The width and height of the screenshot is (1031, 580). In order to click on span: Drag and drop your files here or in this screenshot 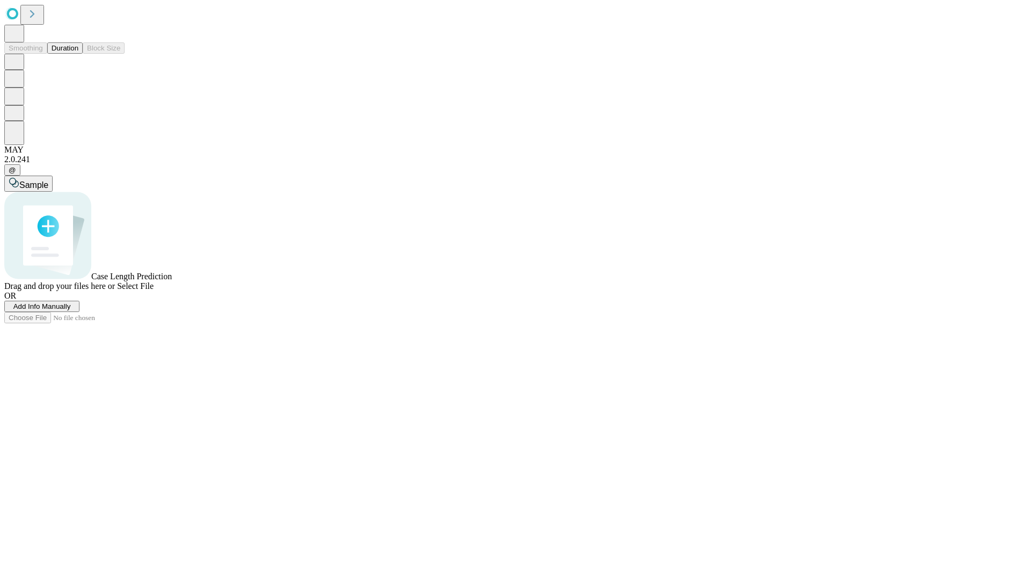, I will do `click(60, 286)`.